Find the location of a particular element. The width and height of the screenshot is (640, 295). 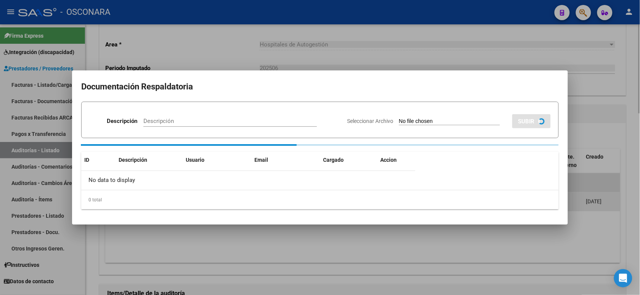

datatable-header-cell: Accion is located at coordinates (396, 160).